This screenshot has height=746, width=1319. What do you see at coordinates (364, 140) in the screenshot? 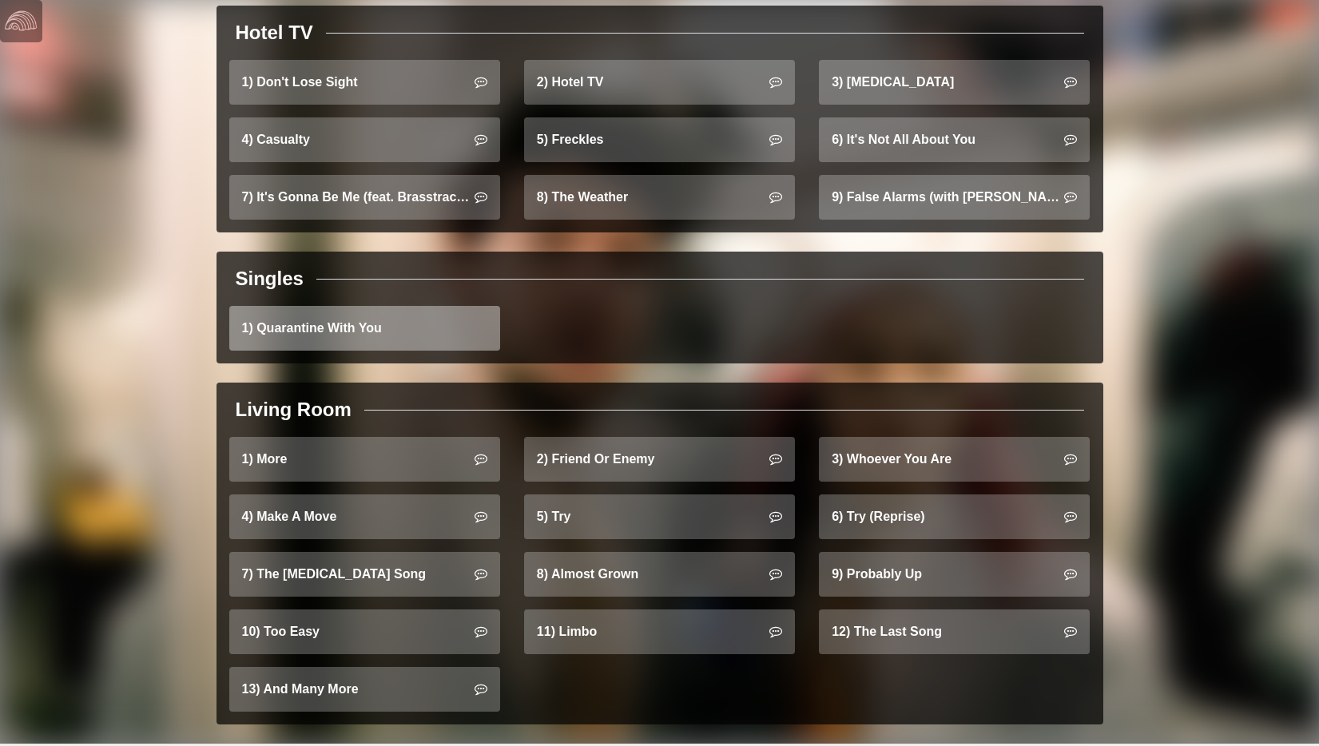
I see `a: 4) Casualty` at bounding box center [364, 140].